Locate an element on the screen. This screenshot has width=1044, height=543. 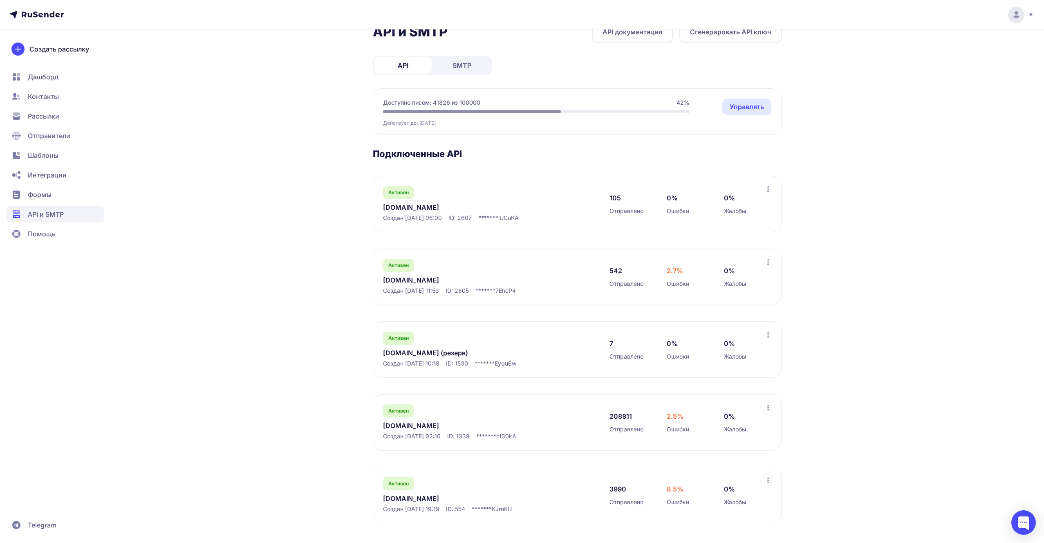
span: Формы is located at coordinates (40, 195).